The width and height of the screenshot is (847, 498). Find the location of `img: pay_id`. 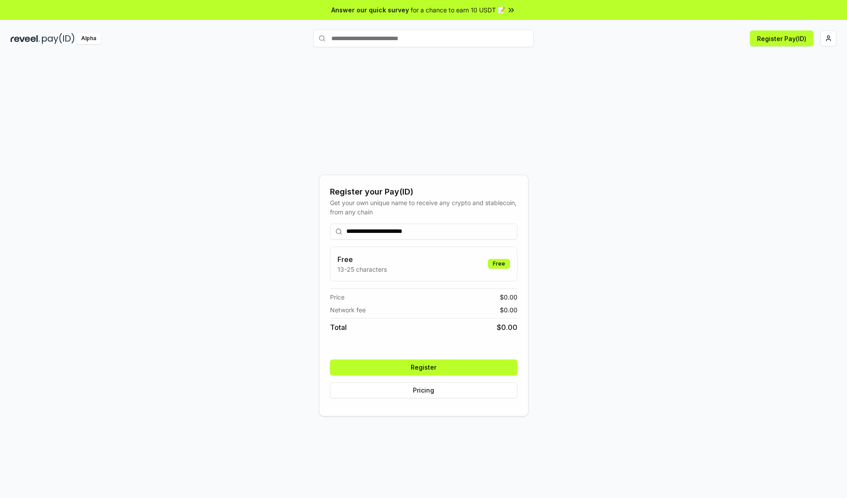

img: pay_id is located at coordinates (58, 38).